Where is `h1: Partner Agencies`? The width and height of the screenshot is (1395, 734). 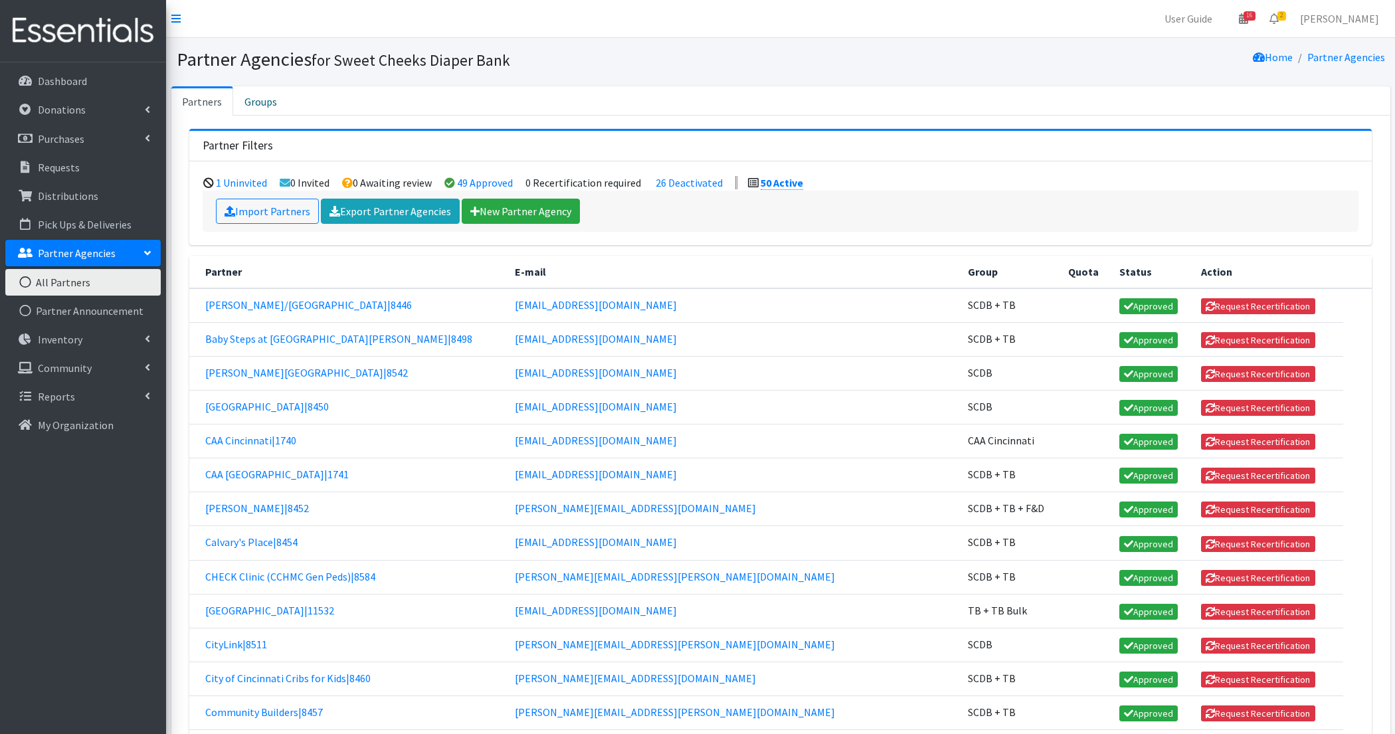 h1: Partner Agencies is located at coordinates (476, 59).